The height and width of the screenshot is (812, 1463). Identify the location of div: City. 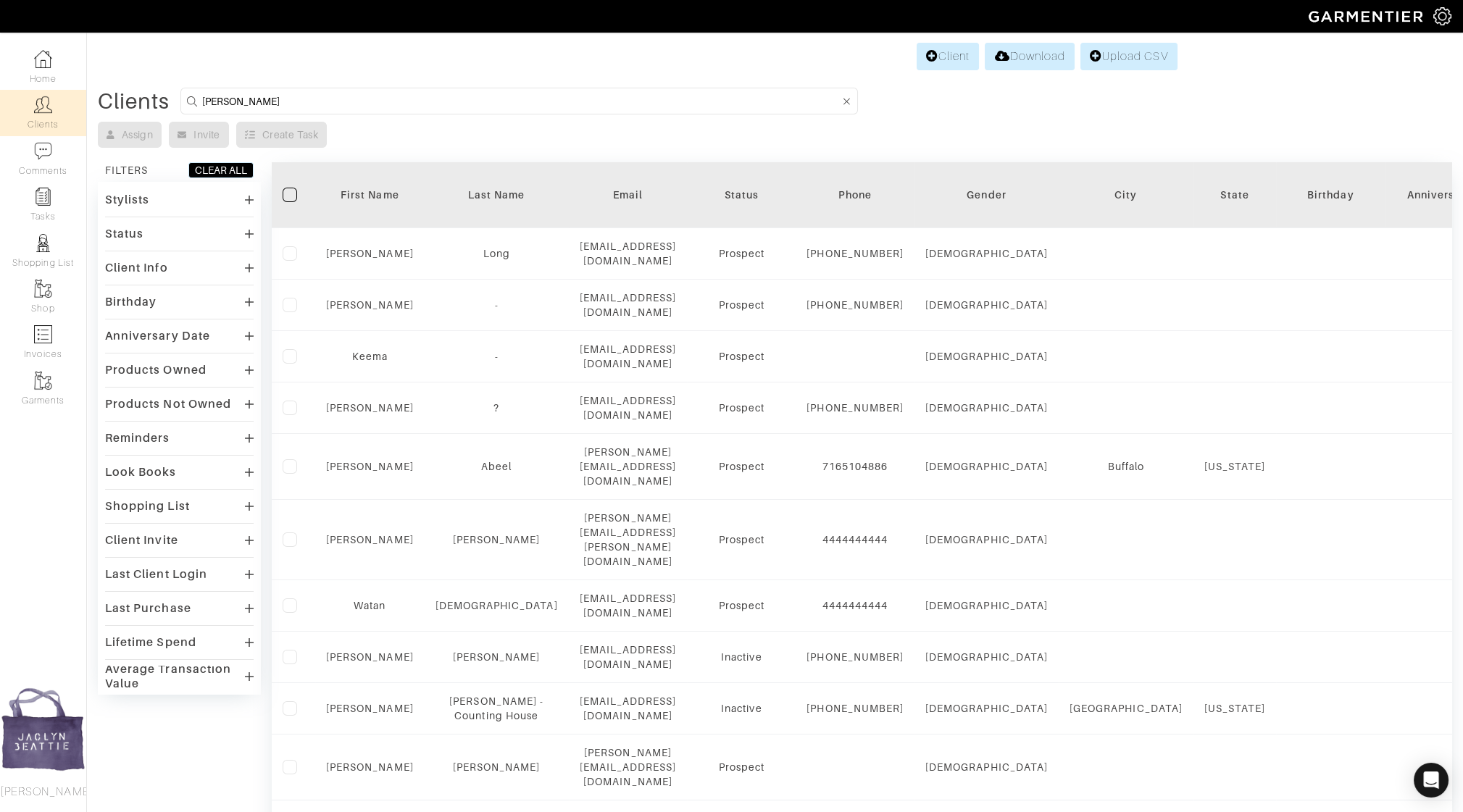
(1126, 195).